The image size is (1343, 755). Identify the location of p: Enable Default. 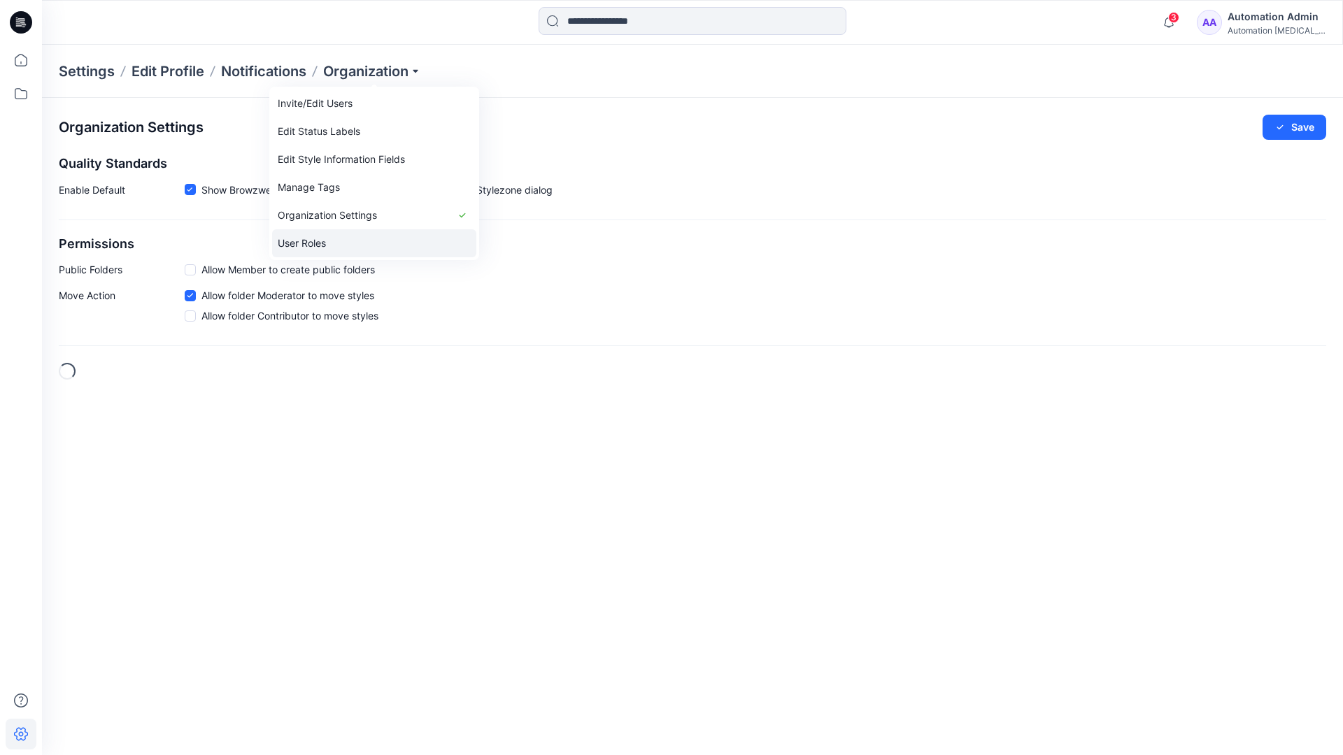
(122, 192).